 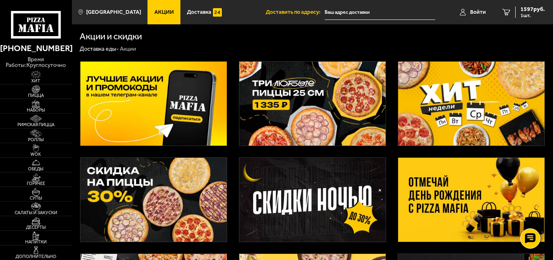 I want to click on span: 1 шт., so click(x=532, y=15).